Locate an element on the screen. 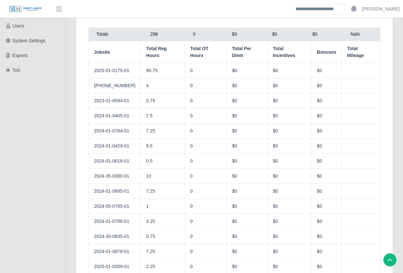 The width and height of the screenshot is (403, 273). td: 9.5 is located at coordinates (163, 146).